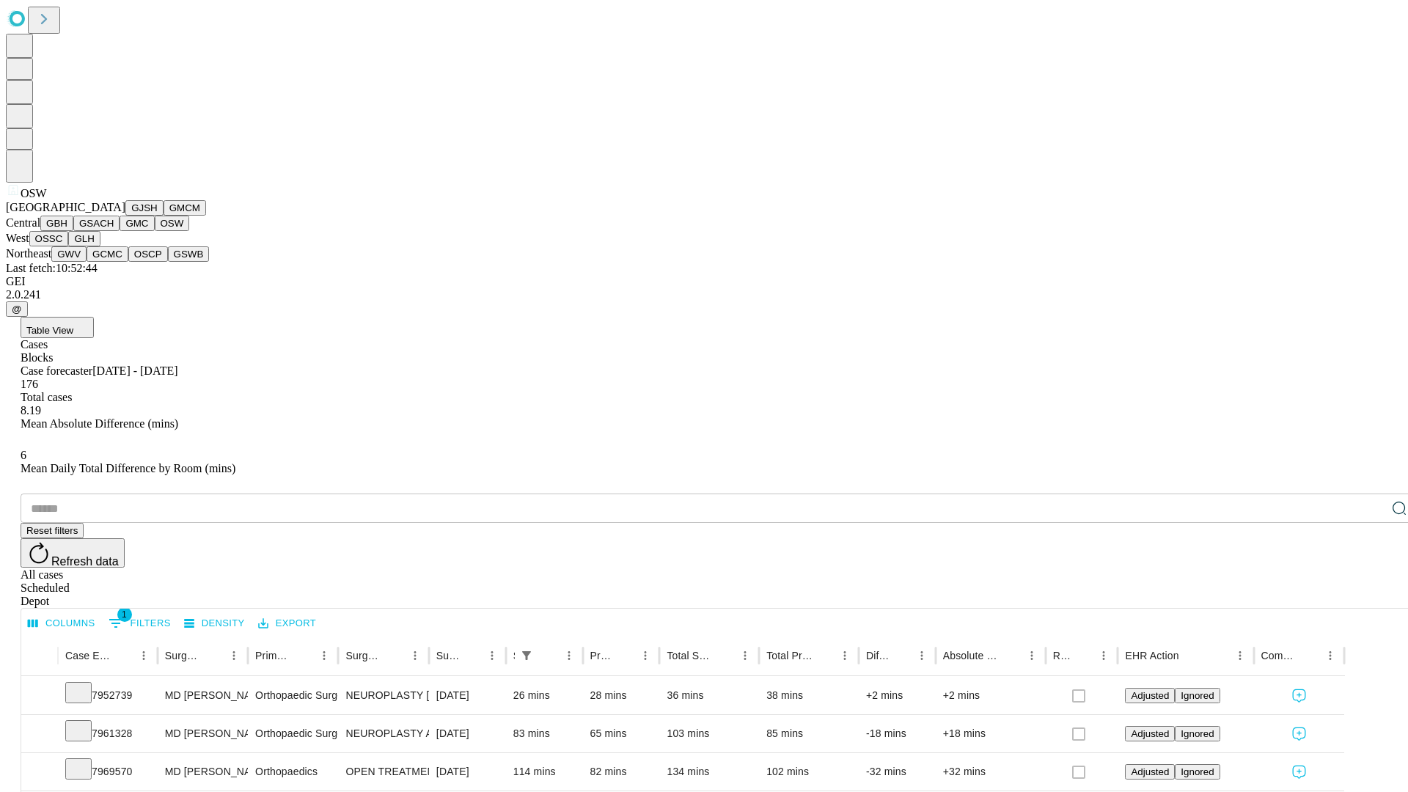 Image resolution: width=1408 pixels, height=792 pixels. What do you see at coordinates (51, 268) in the screenshot?
I see `span: Last fetch: 10:52:44` at bounding box center [51, 268].